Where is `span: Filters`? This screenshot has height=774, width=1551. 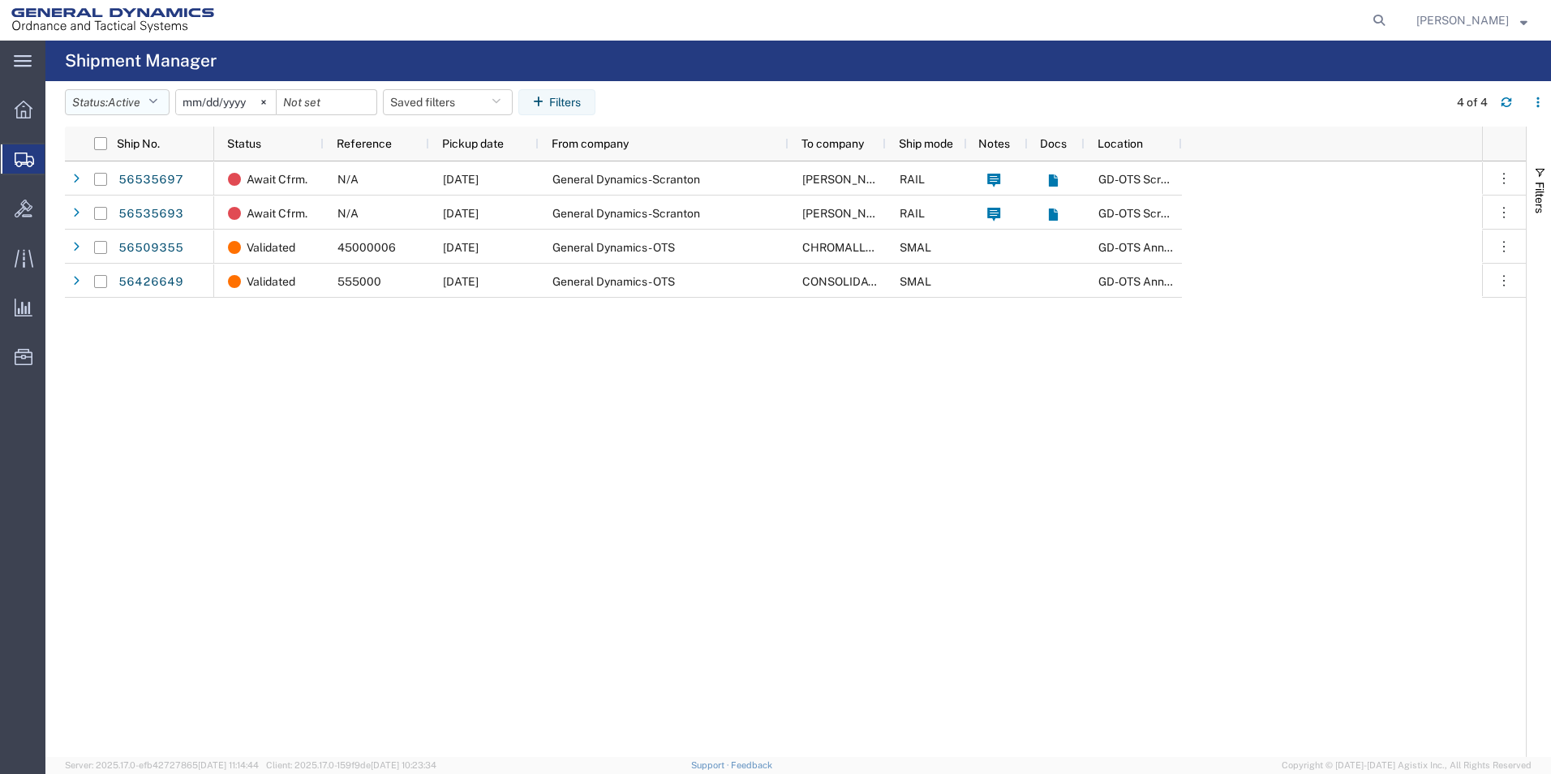
span: Filters is located at coordinates (1540, 197).